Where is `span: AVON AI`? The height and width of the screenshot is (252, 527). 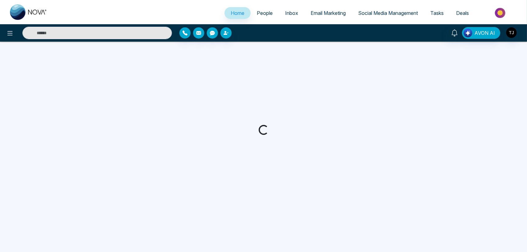 span: AVON AI is located at coordinates (485, 33).